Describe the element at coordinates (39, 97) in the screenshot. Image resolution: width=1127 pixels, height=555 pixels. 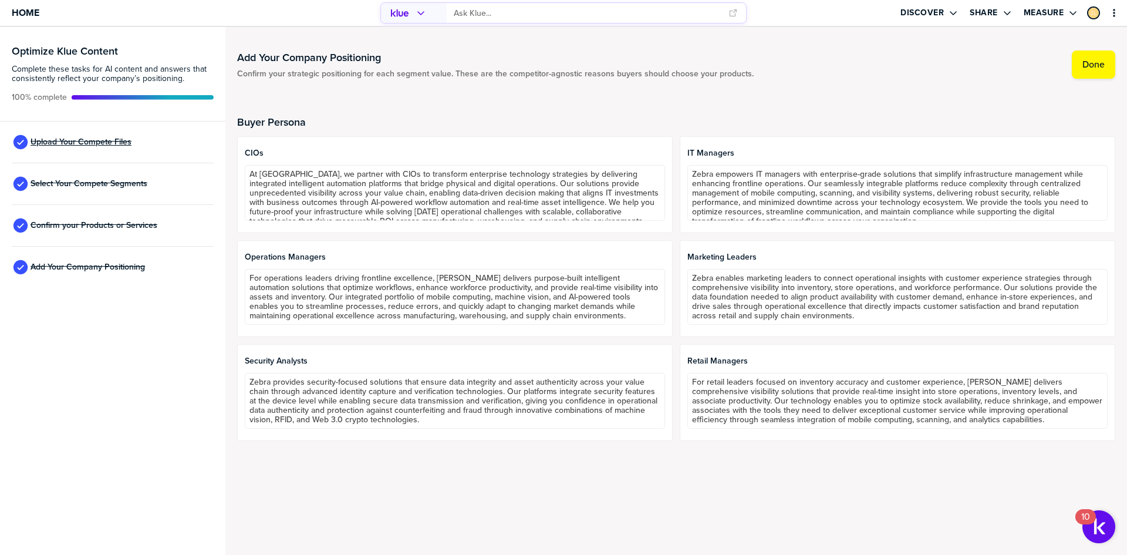
I see `span: Active` at that location.